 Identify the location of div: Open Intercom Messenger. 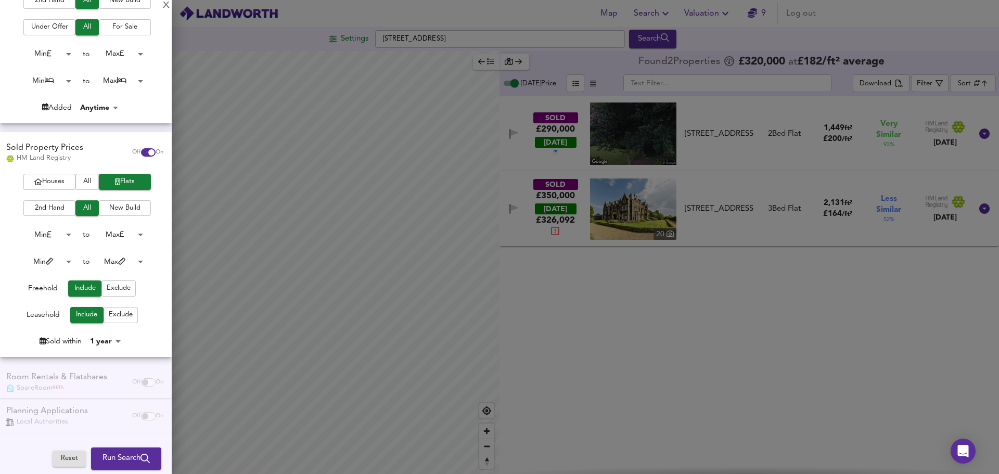
(963, 451).